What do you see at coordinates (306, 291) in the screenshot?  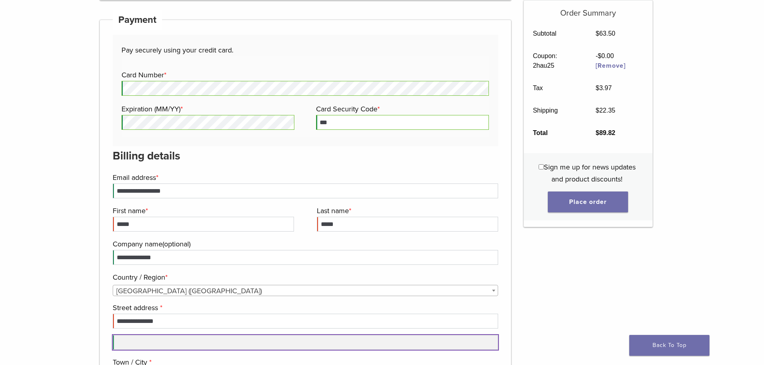 I see `span: Country / Region` at bounding box center [306, 291].